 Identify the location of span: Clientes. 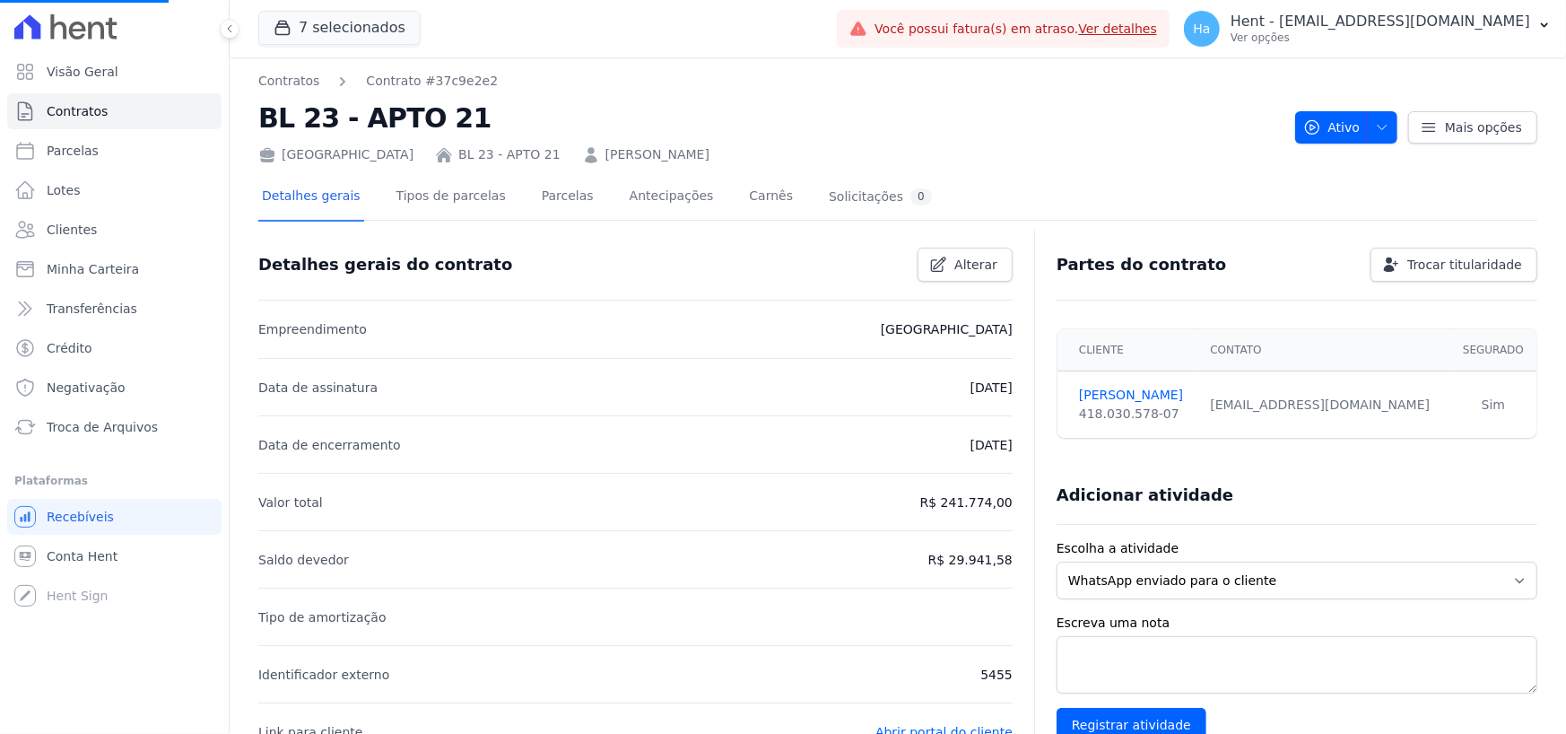
(72, 230).